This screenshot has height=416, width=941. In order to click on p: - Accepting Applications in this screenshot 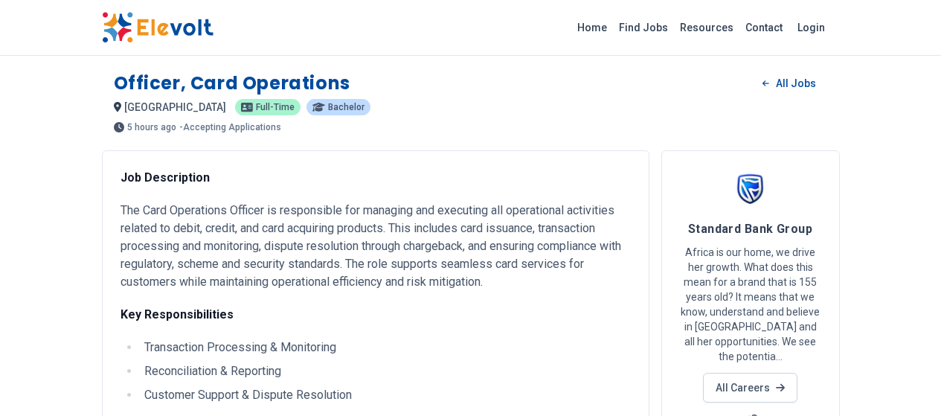, I will do `click(230, 127)`.